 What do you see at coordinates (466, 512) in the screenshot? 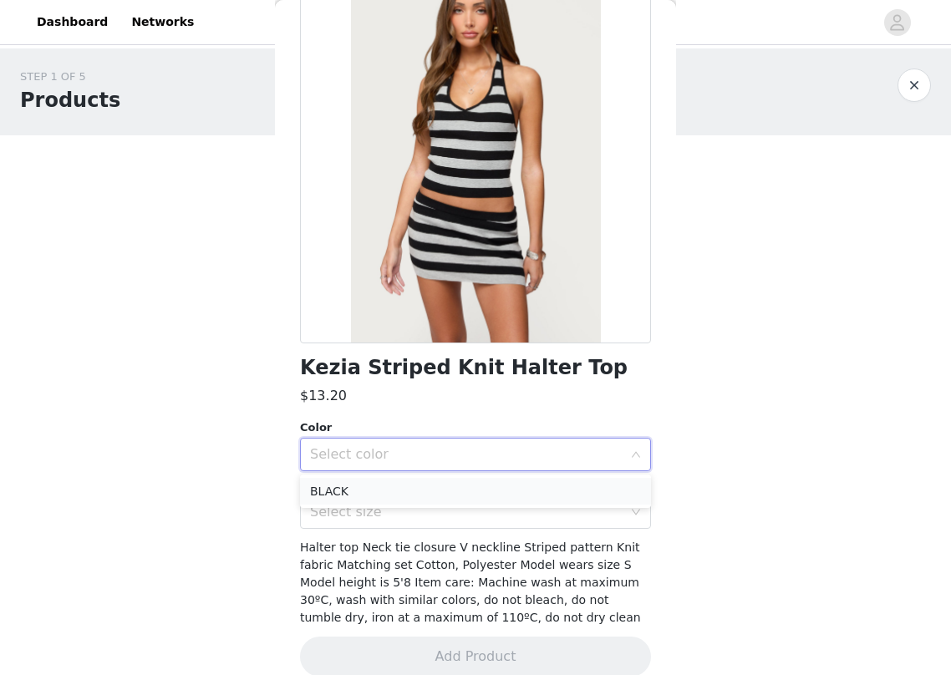
I see `div: Select size` at bounding box center [466, 512].